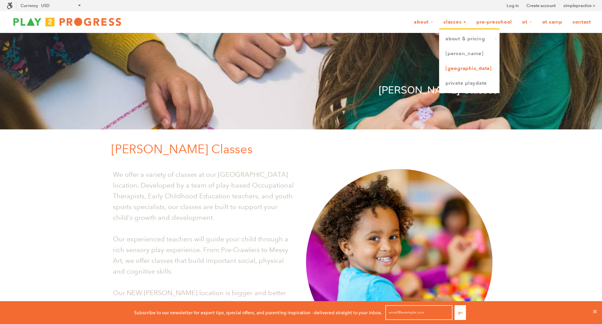 This screenshot has width=602, height=324. I want to click on a: Create account, so click(541, 6).